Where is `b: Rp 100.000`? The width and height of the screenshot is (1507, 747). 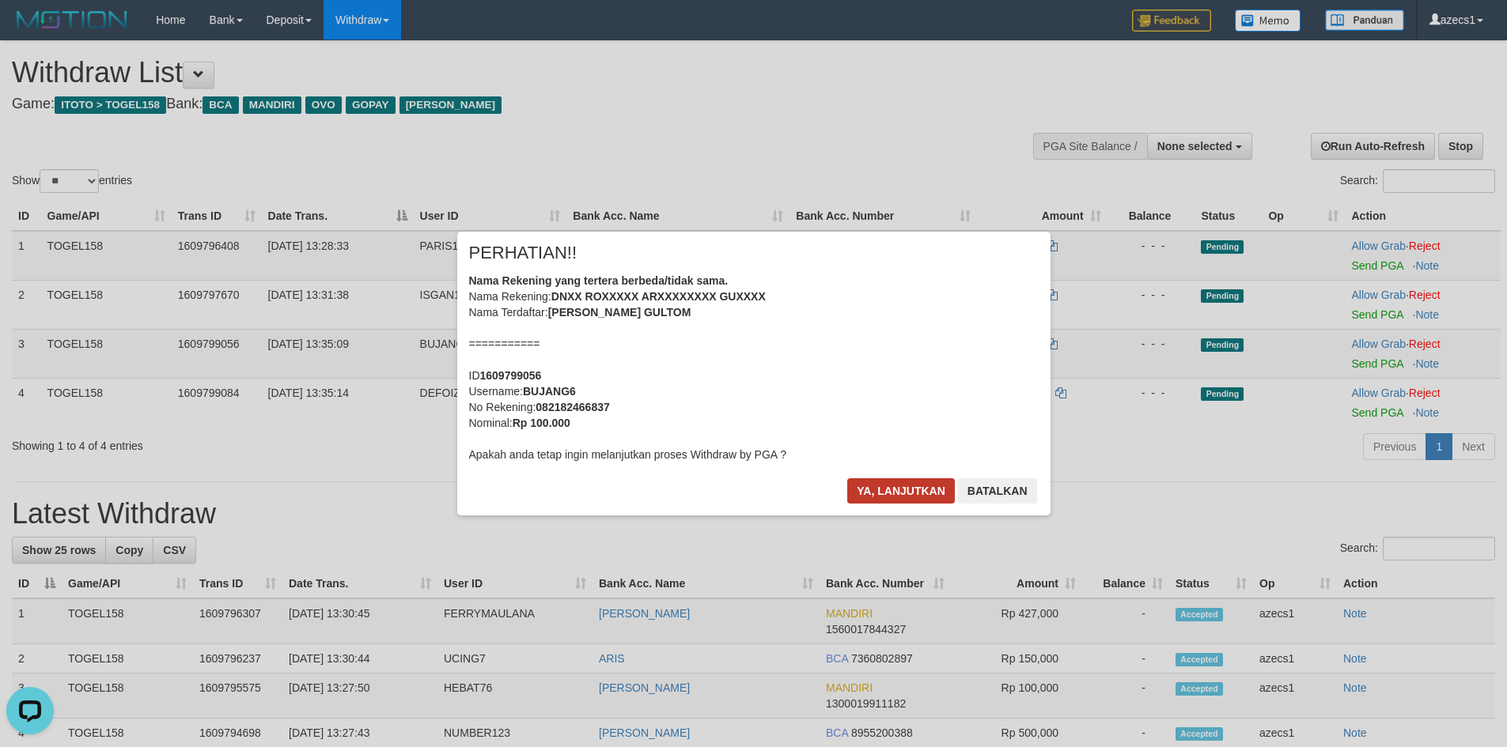 b: Rp 100.000 is located at coordinates (541, 423).